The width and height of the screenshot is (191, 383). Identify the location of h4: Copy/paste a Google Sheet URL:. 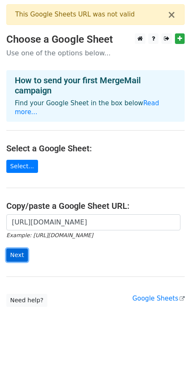
(96, 206).